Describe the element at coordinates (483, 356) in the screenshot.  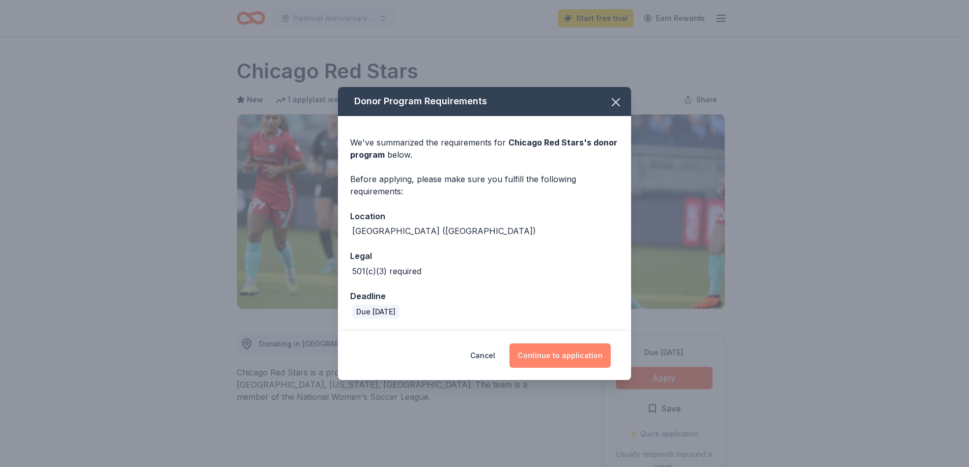
I see `button: Cancel` at that location.